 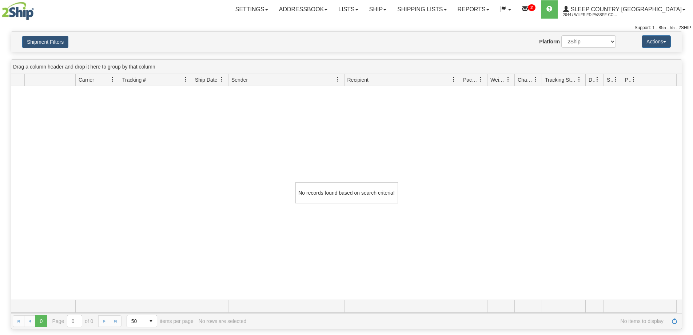 I want to click on span: No items to display, so click(x=458, y=321).